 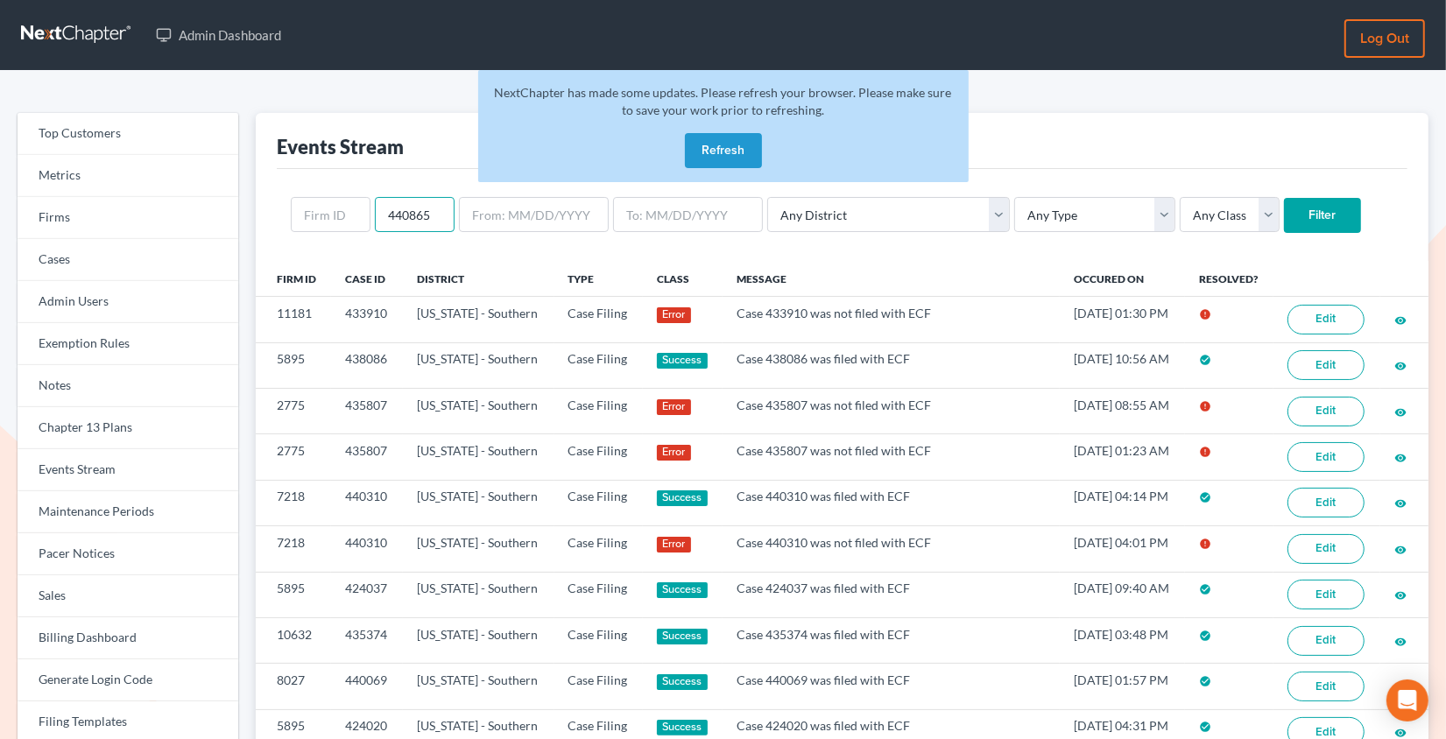 What do you see at coordinates (128, 597) in the screenshot?
I see `a: Sales` at bounding box center [128, 597].